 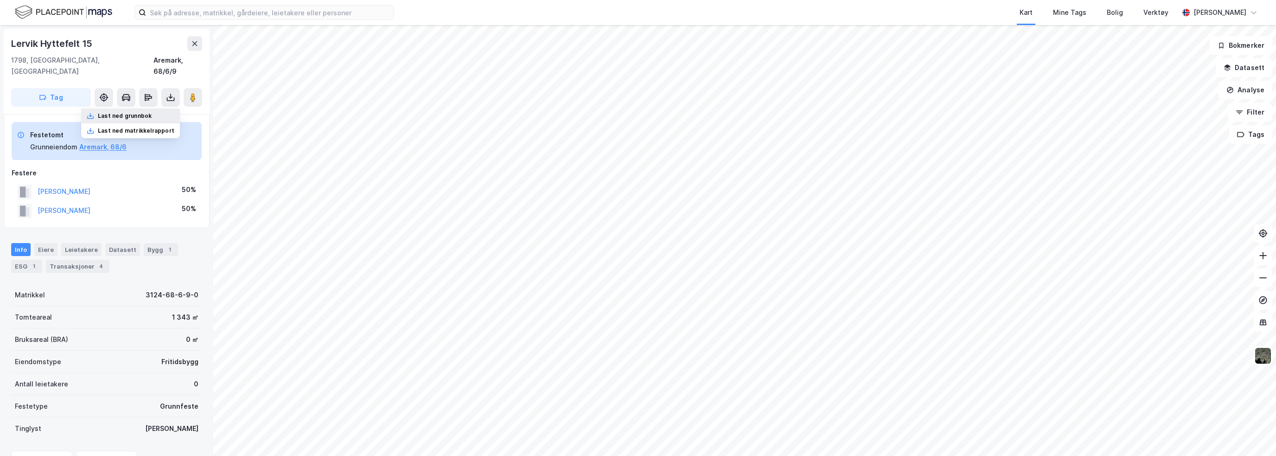 I want to click on input: Søk på adresse, matrikkel, gårdeiere, leietakere eller personer, so click(x=270, y=13).